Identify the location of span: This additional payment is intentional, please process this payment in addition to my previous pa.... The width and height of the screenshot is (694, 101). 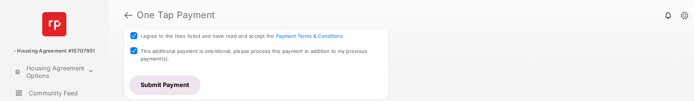
(254, 55).